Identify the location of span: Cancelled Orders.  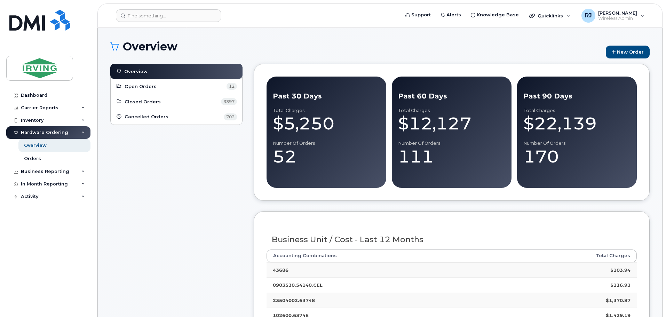
(147, 117).